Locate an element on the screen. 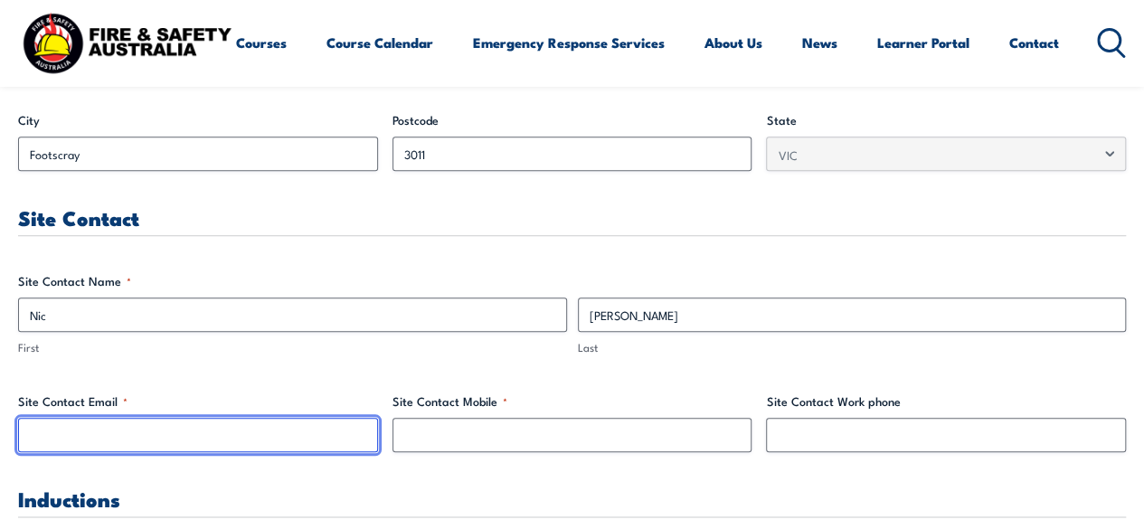 The image size is (1144, 529). h3: Site Contact is located at coordinates (571, 217).